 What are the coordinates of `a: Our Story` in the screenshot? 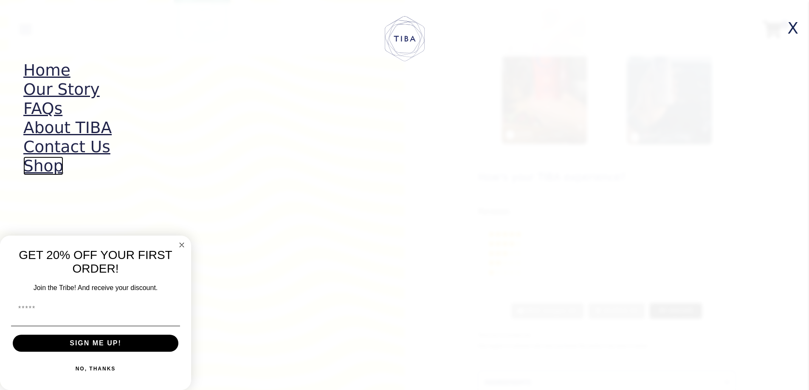 It's located at (62, 89).